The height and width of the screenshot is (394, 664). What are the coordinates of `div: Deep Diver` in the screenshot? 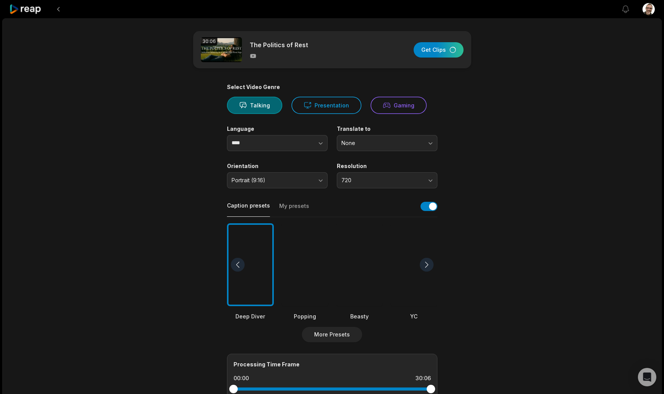 It's located at (250, 316).